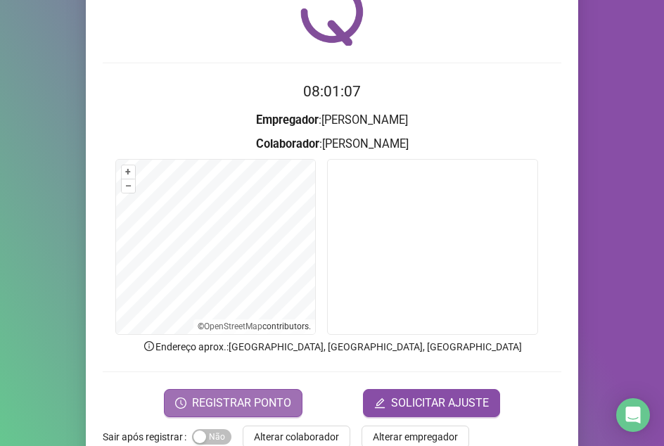 Image resolution: width=664 pixels, height=446 pixels. I want to click on li: © contributors., so click(254, 327).